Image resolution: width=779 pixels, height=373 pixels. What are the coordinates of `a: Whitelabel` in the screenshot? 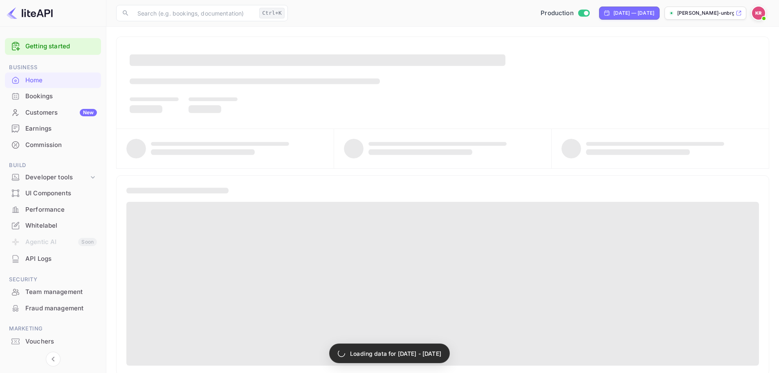 It's located at (53, 225).